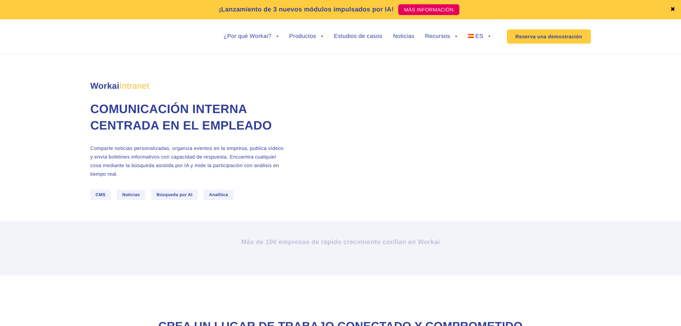  Describe the element at coordinates (341, 242) in the screenshot. I see `h2: Más de 100 empresas de rápido crecimiento confían en Workai` at that location.